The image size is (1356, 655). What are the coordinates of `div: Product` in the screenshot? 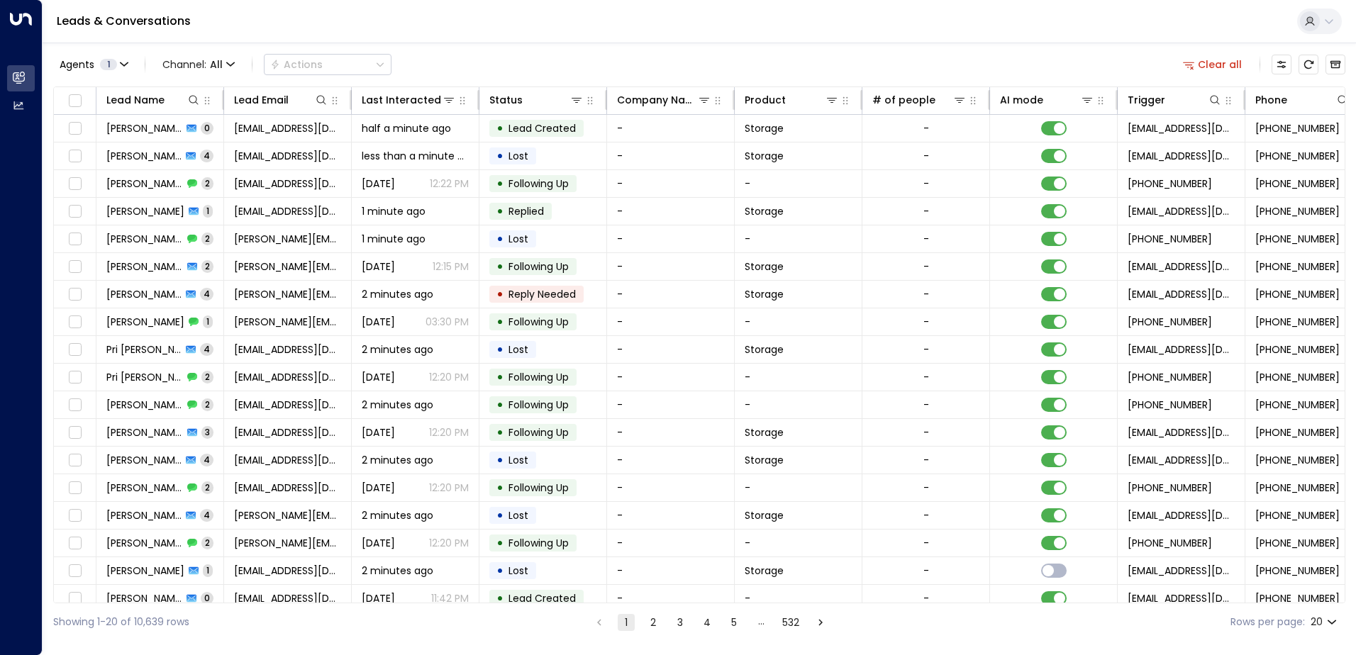 It's located at (765, 100).